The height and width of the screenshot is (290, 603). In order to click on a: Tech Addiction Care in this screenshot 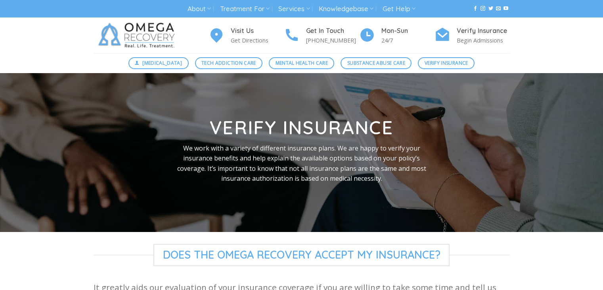, I will do `click(229, 63)`.